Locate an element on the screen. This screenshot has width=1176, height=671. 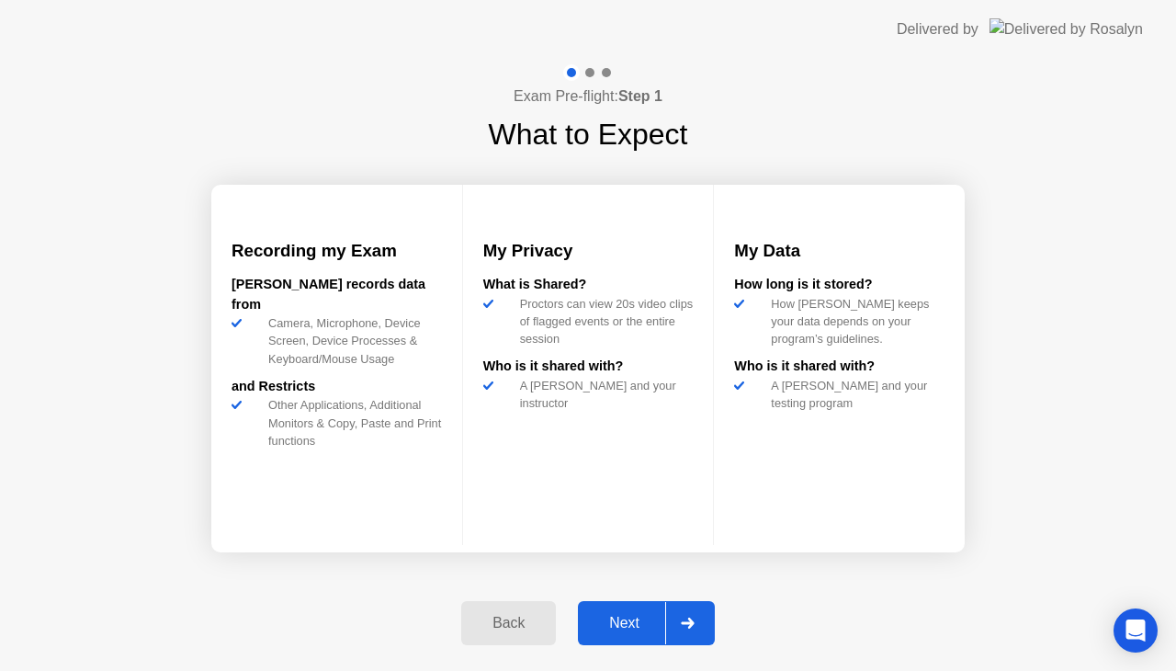
img: Delivered by Rosalyn is located at coordinates (1066, 28).